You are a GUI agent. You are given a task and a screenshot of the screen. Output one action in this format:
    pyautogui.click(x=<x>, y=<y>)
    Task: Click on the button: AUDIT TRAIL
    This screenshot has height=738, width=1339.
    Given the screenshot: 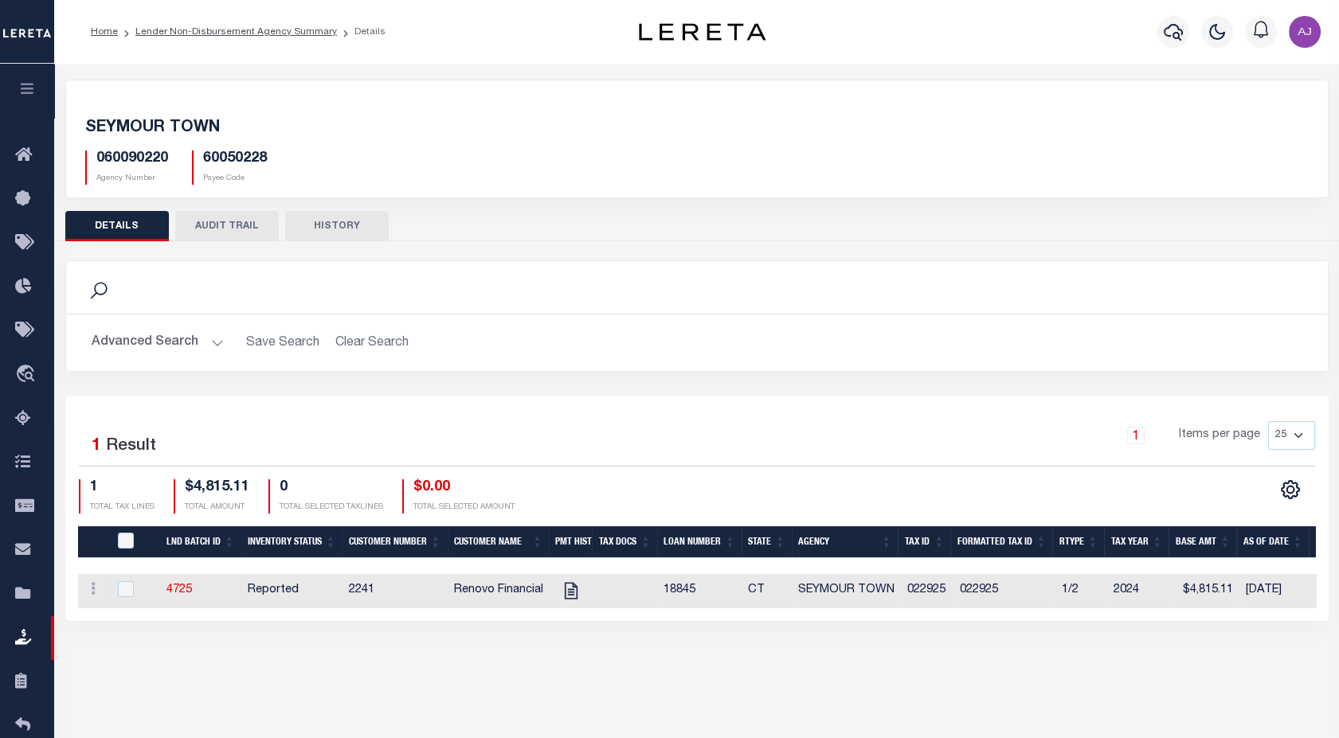 What is the action you would take?
    pyautogui.click(x=227, y=226)
    